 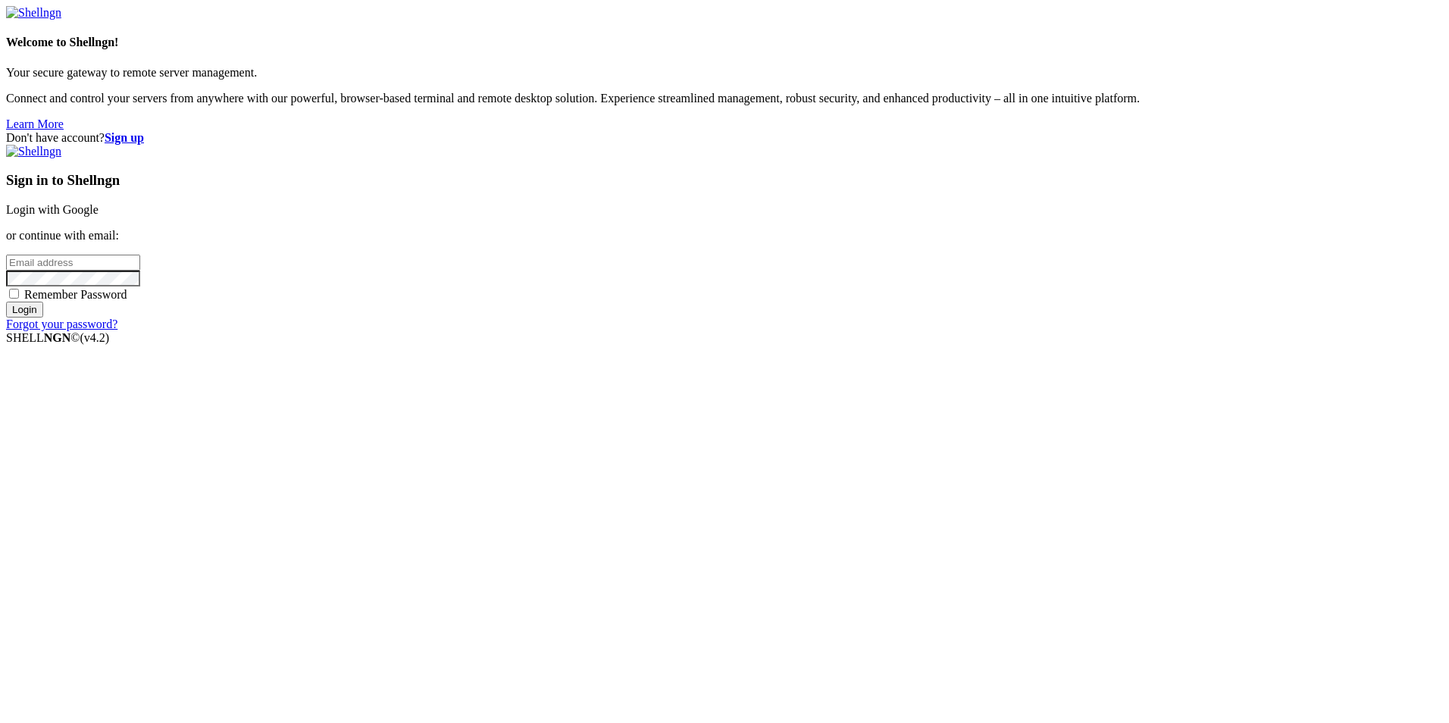 What do you see at coordinates (35, 124) in the screenshot?
I see `a: Learn More` at bounding box center [35, 124].